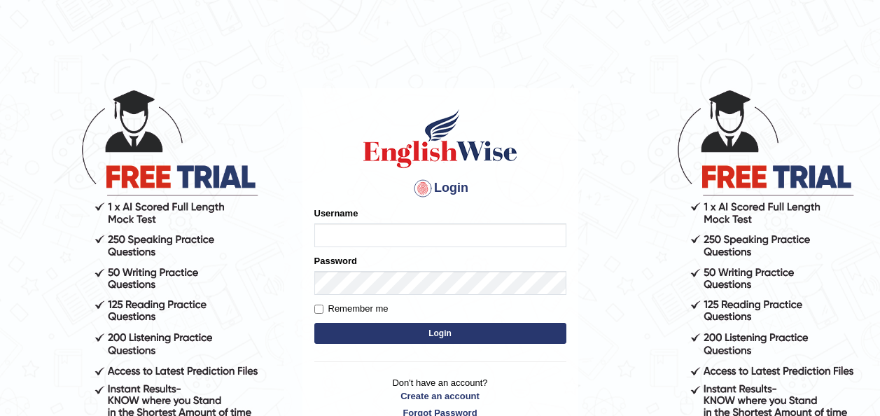  What do you see at coordinates (335, 260) in the screenshot?
I see `label: Password` at bounding box center [335, 260].